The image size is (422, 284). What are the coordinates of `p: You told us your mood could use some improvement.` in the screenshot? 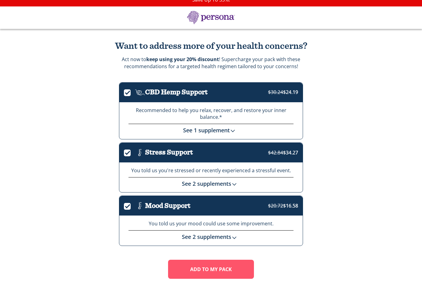 It's located at (211, 223).